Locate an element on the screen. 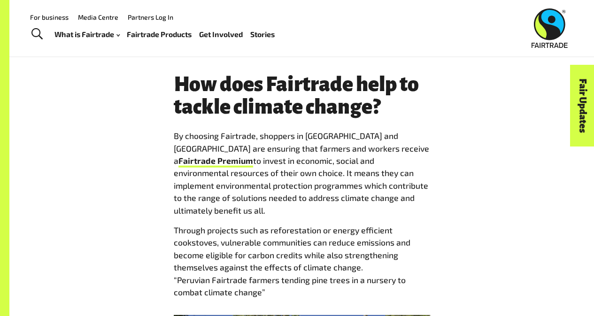 This screenshot has height=316, width=594. a: Fairtrade Premium is located at coordinates (215, 161).